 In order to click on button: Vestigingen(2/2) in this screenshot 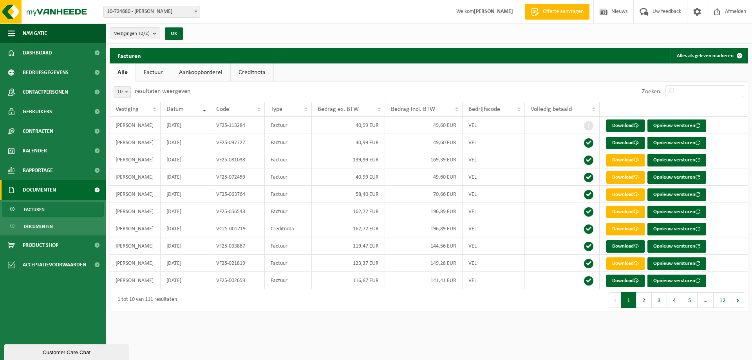, I will do `click(135, 33)`.